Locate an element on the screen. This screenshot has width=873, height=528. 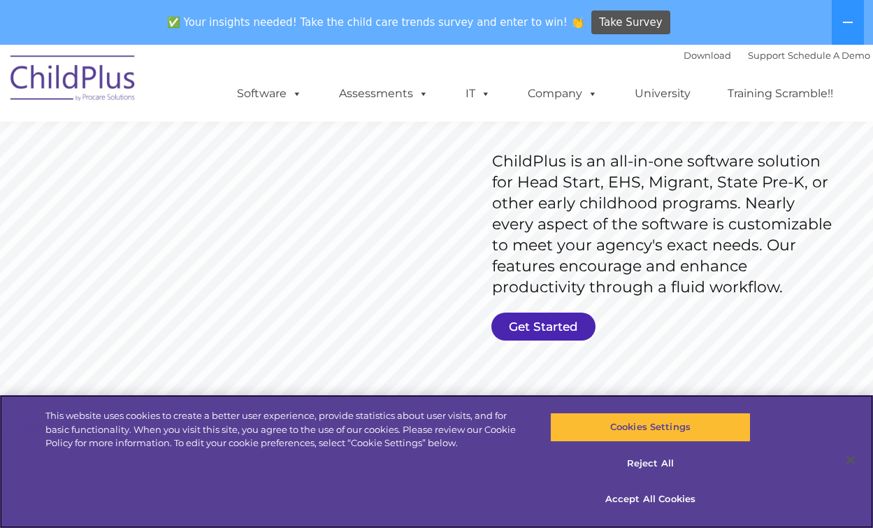
button: Accept All Cookies is located at coordinates (650, 499).